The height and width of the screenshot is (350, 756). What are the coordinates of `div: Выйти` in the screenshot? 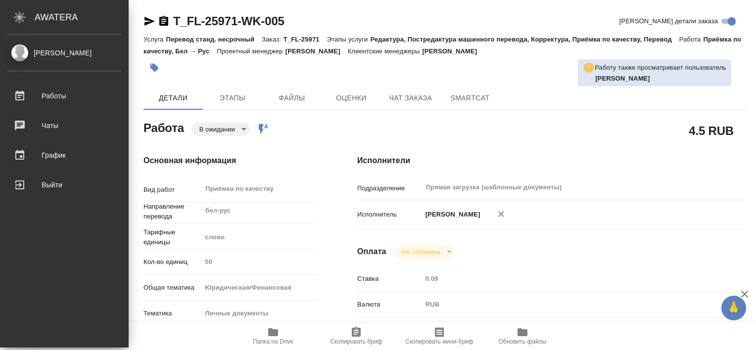 It's located at (64, 185).